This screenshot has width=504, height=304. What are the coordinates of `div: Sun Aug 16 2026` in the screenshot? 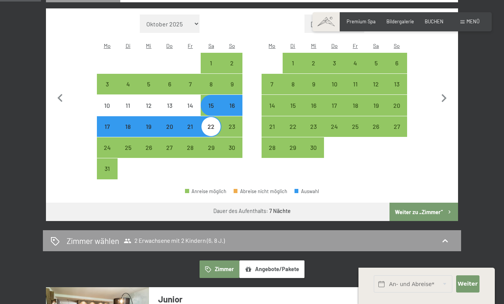 It's located at (232, 105).